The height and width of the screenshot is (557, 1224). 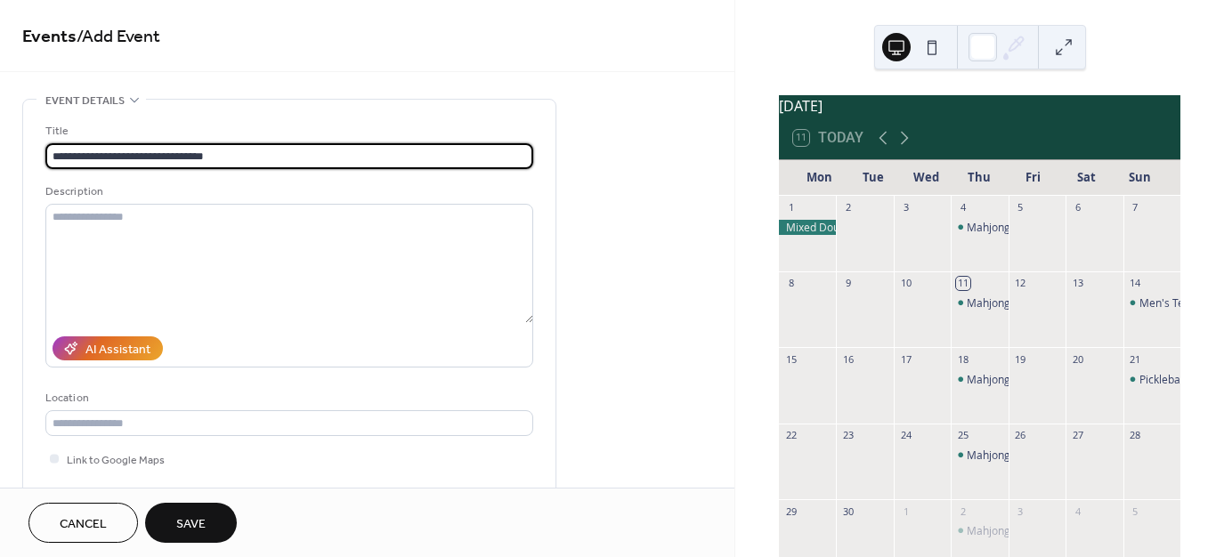 What do you see at coordinates (848, 283) in the screenshot?
I see `div: 9` at bounding box center [848, 283].